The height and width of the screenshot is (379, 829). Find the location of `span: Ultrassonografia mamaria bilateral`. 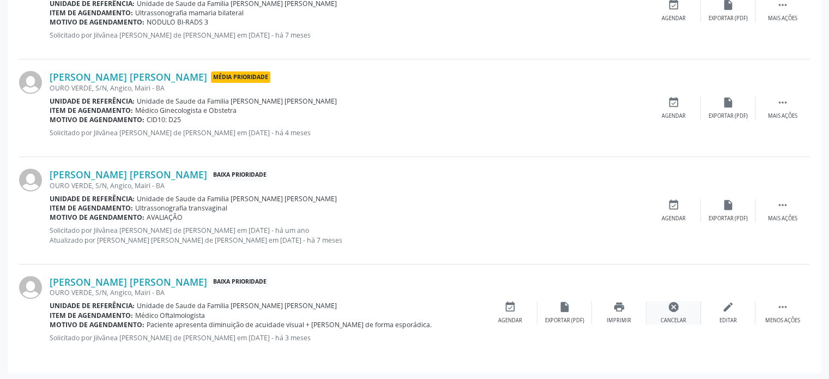

span: Ultrassonografia mamaria bilateral is located at coordinates (189, 13).